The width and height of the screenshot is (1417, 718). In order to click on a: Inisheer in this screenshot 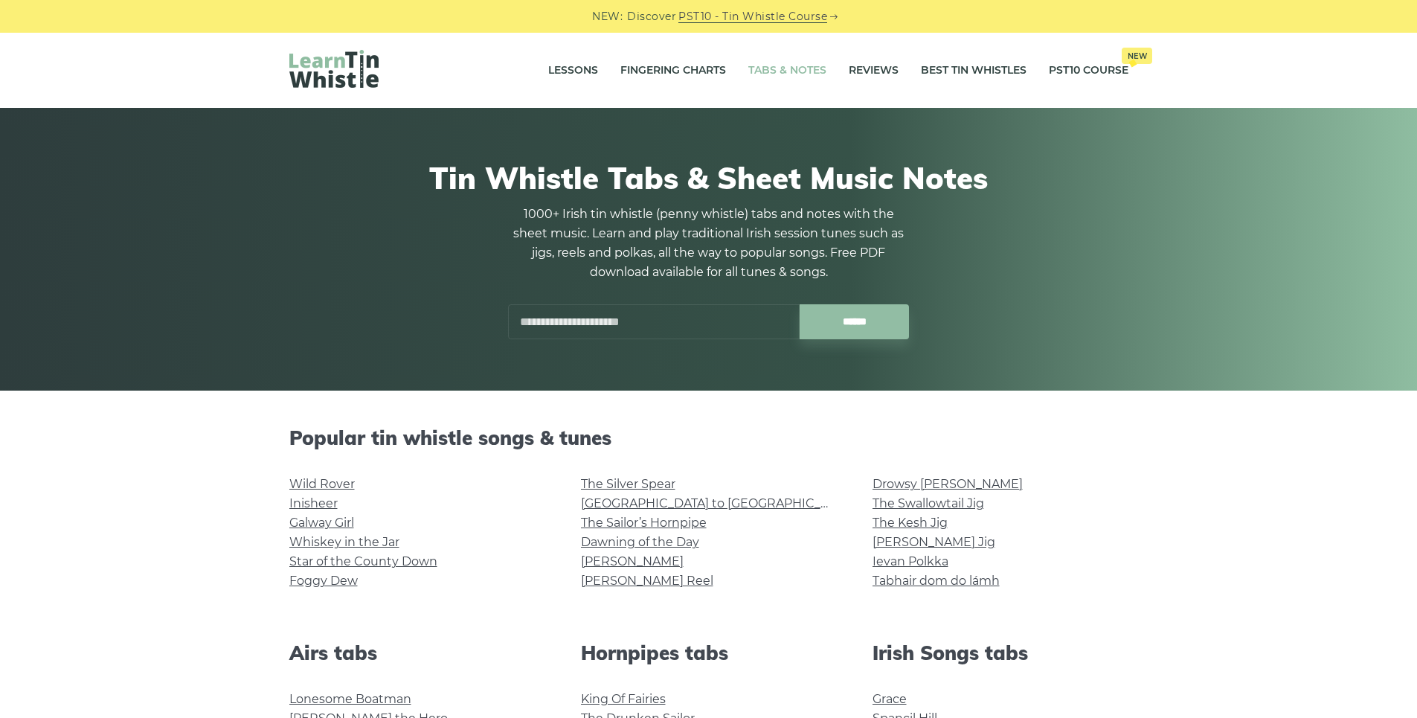, I will do `click(313, 503)`.